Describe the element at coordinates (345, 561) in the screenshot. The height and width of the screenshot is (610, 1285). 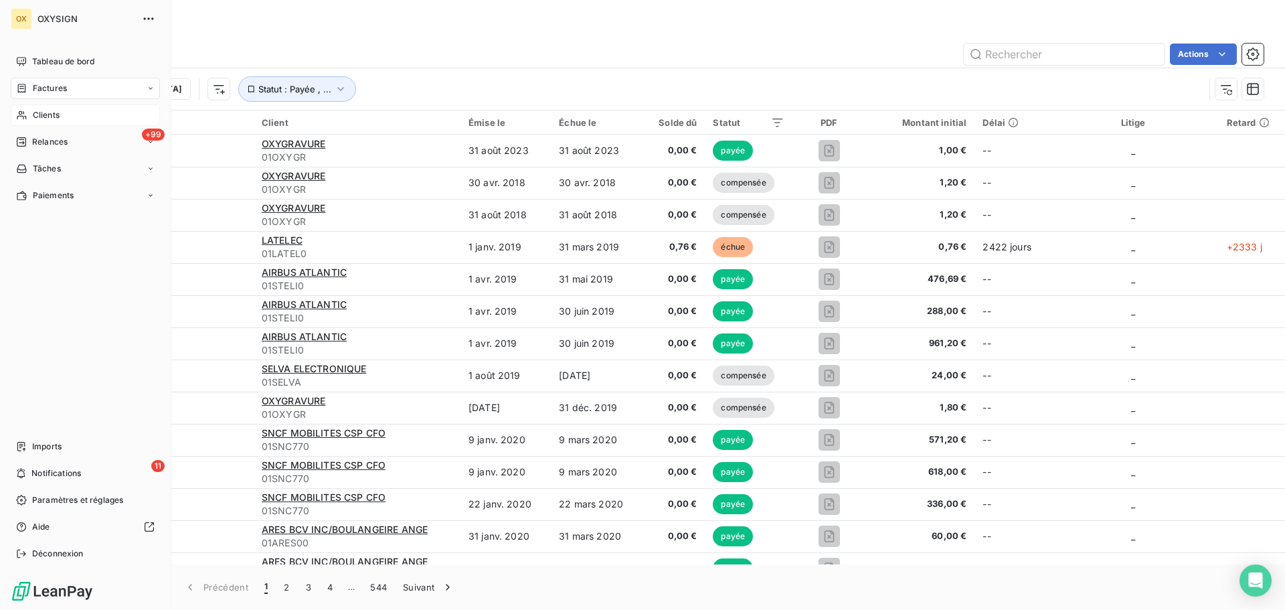
I see `span: ARES BCV INC/BOULANGEIRE ANGE` at that location.